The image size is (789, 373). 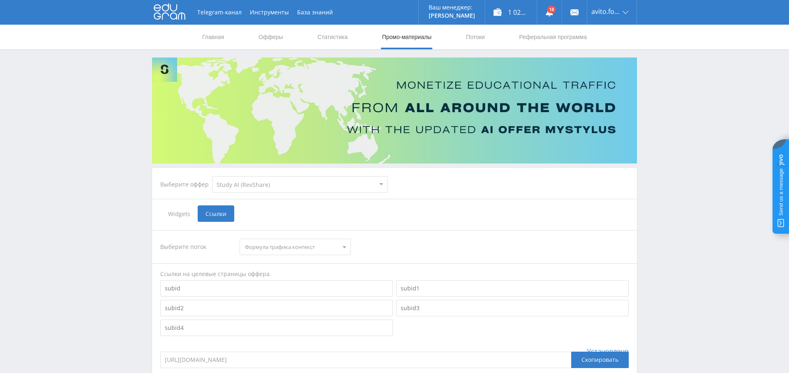 What do you see at coordinates (607, 351) in the screenshot?
I see `span: Установлено` at bounding box center [607, 351].